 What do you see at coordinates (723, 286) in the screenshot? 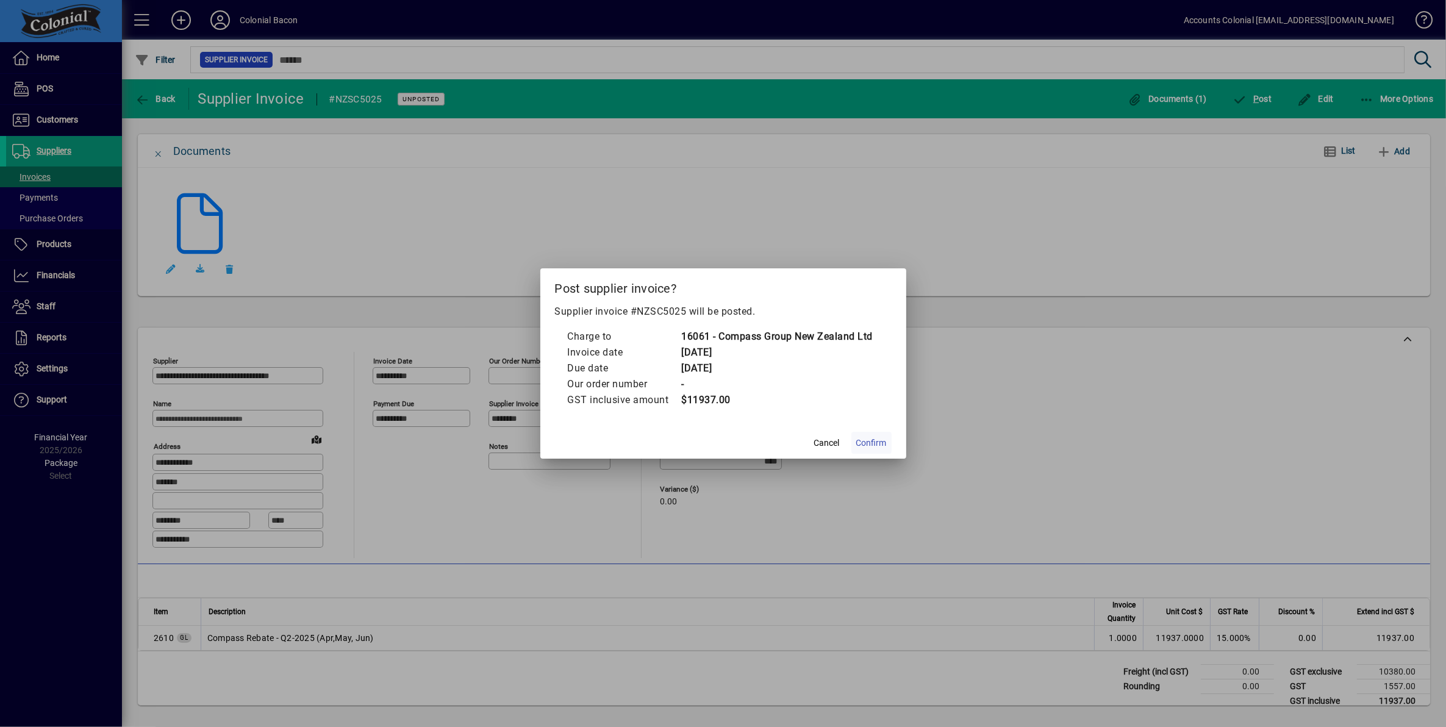
I see `h2: Post supplier invoice?` at bounding box center [723, 286].